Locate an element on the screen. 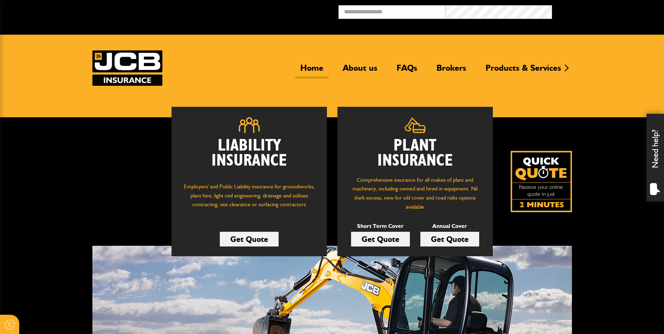 Image resolution: width=664 pixels, height=334 pixels. button: Broker Login is located at coordinates (605, 10).